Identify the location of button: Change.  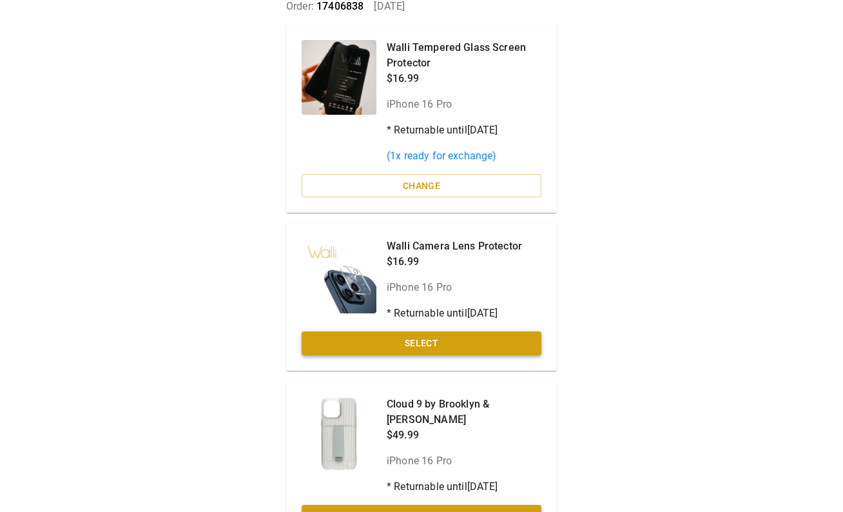
(421, 186).